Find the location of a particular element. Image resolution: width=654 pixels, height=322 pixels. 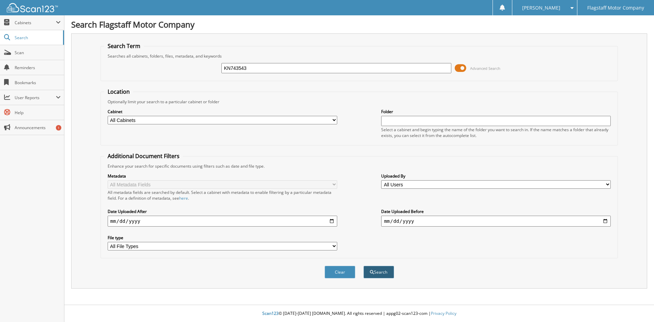

label: Metadata is located at coordinates (222, 176).